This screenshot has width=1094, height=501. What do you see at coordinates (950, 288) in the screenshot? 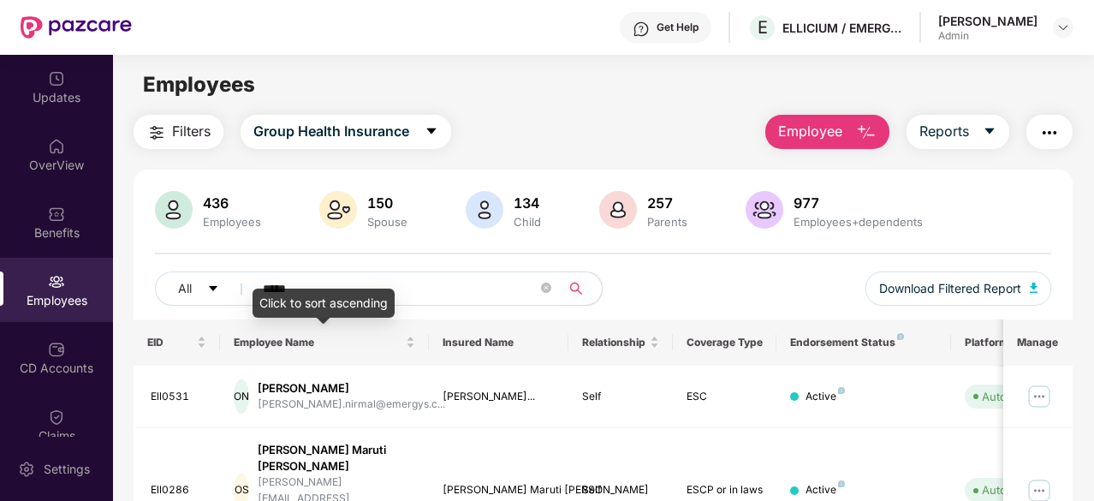
I see `span: Download Filtered Report` at bounding box center [950, 288].